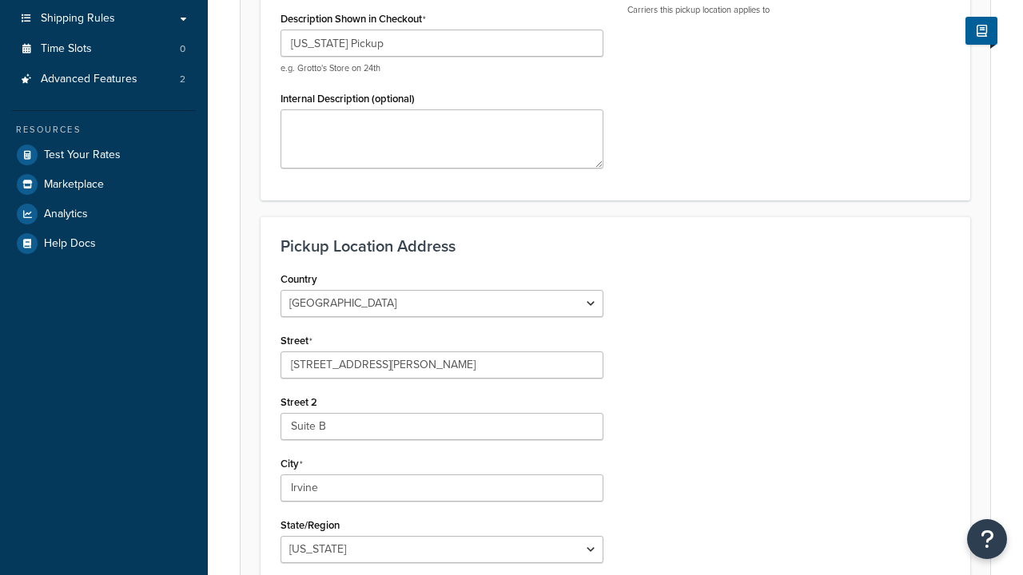 The image size is (1023, 575). I want to click on li: Shipping Rules, so click(104, 18).